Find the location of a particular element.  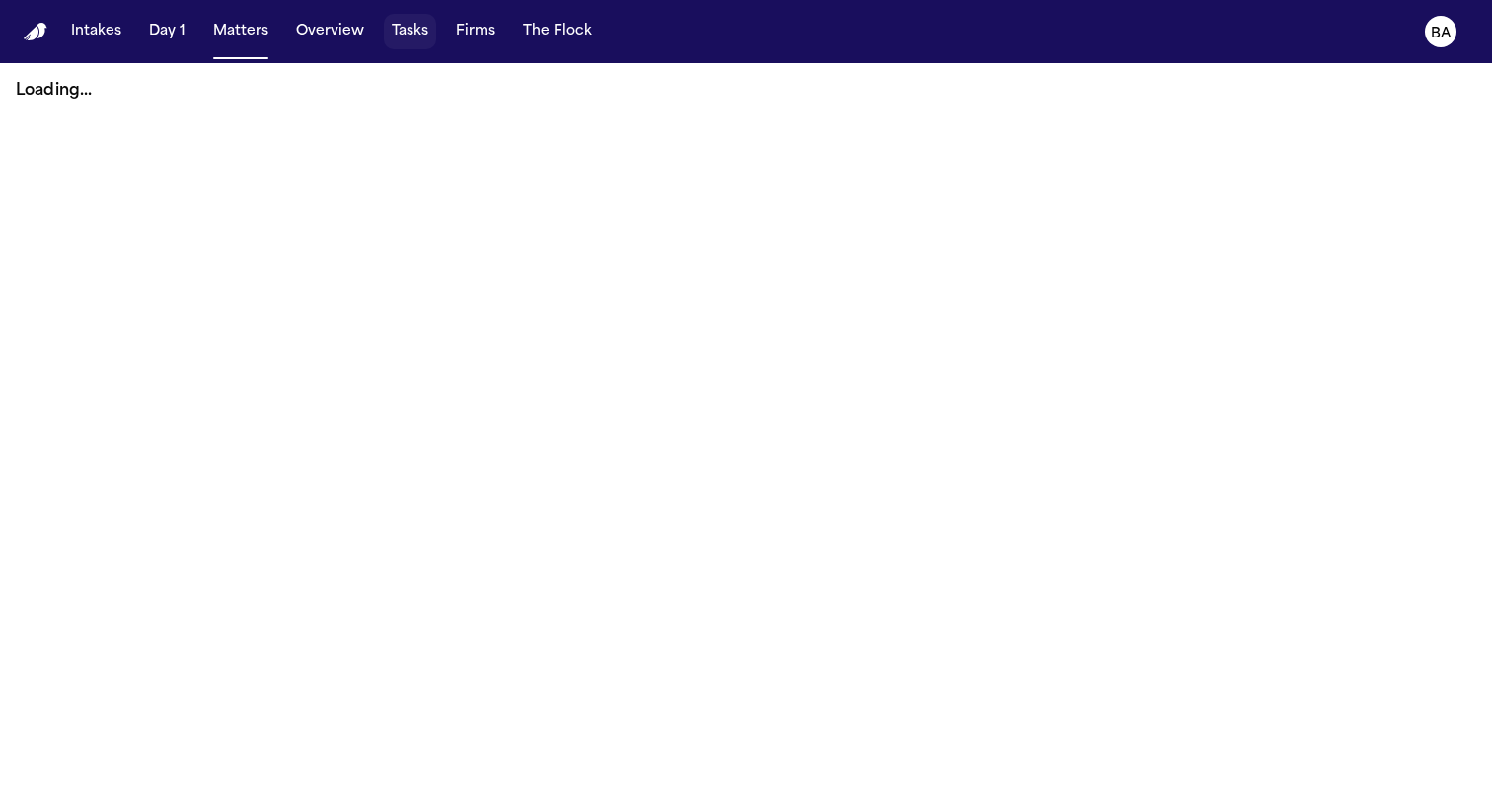

button: Intakes is located at coordinates (96, 32).